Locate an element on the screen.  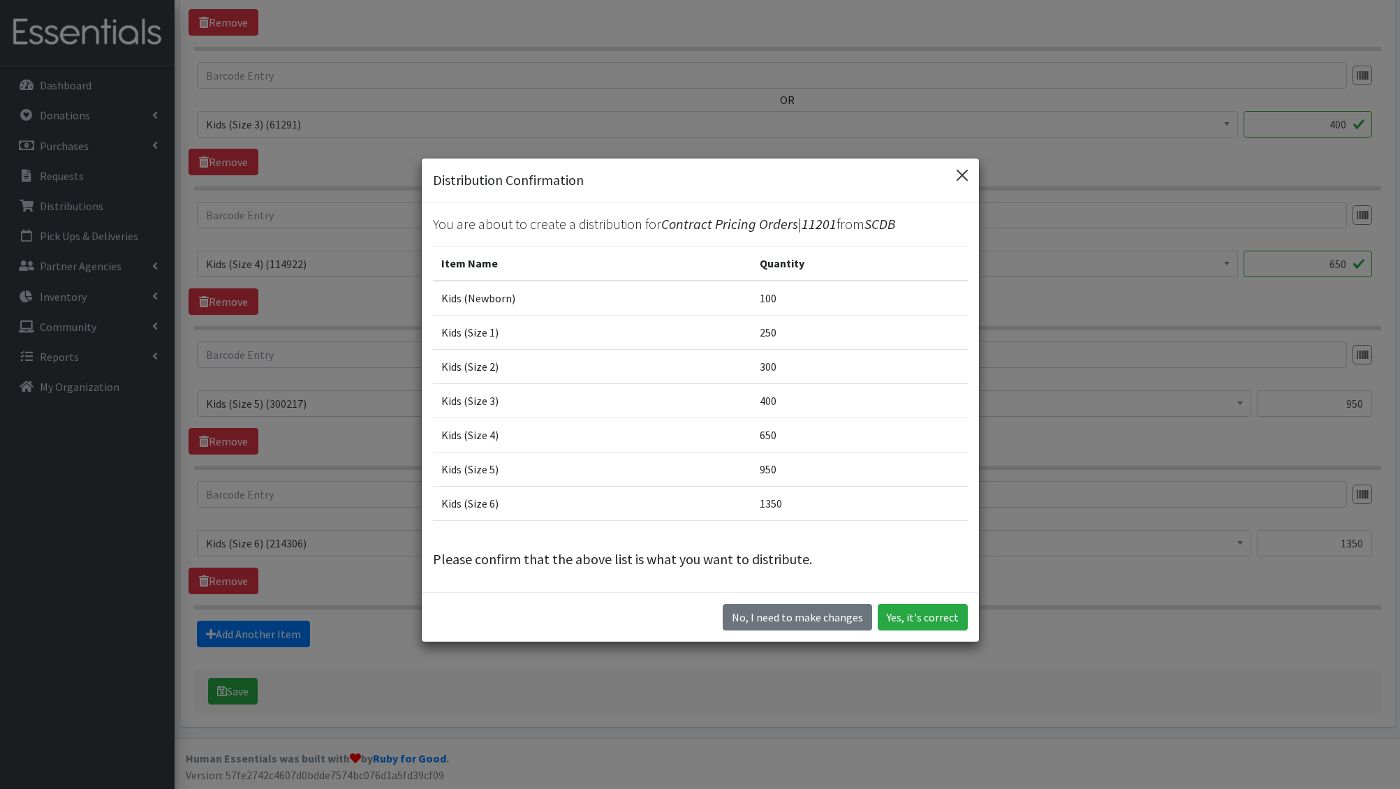
button: Close is located at coordinates (962, 175).